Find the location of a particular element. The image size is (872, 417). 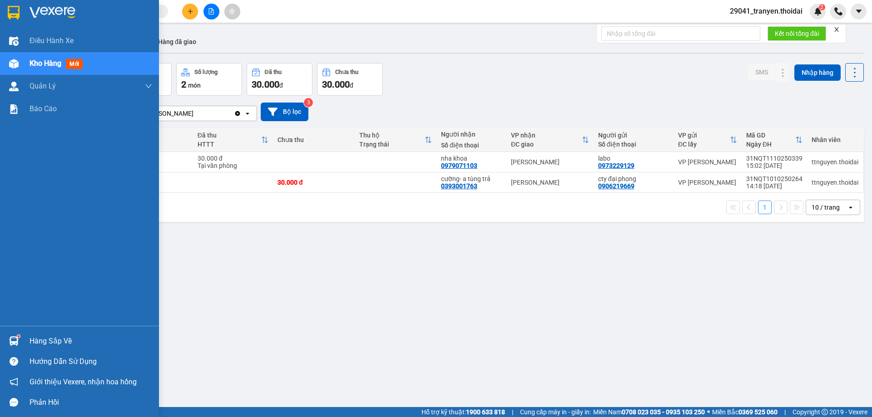

button: 1 is located at coordinates (765, 207).